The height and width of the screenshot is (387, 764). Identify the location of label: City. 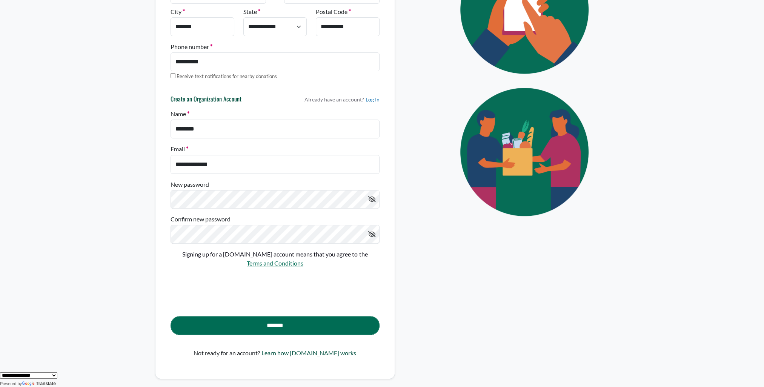
(178, 12).